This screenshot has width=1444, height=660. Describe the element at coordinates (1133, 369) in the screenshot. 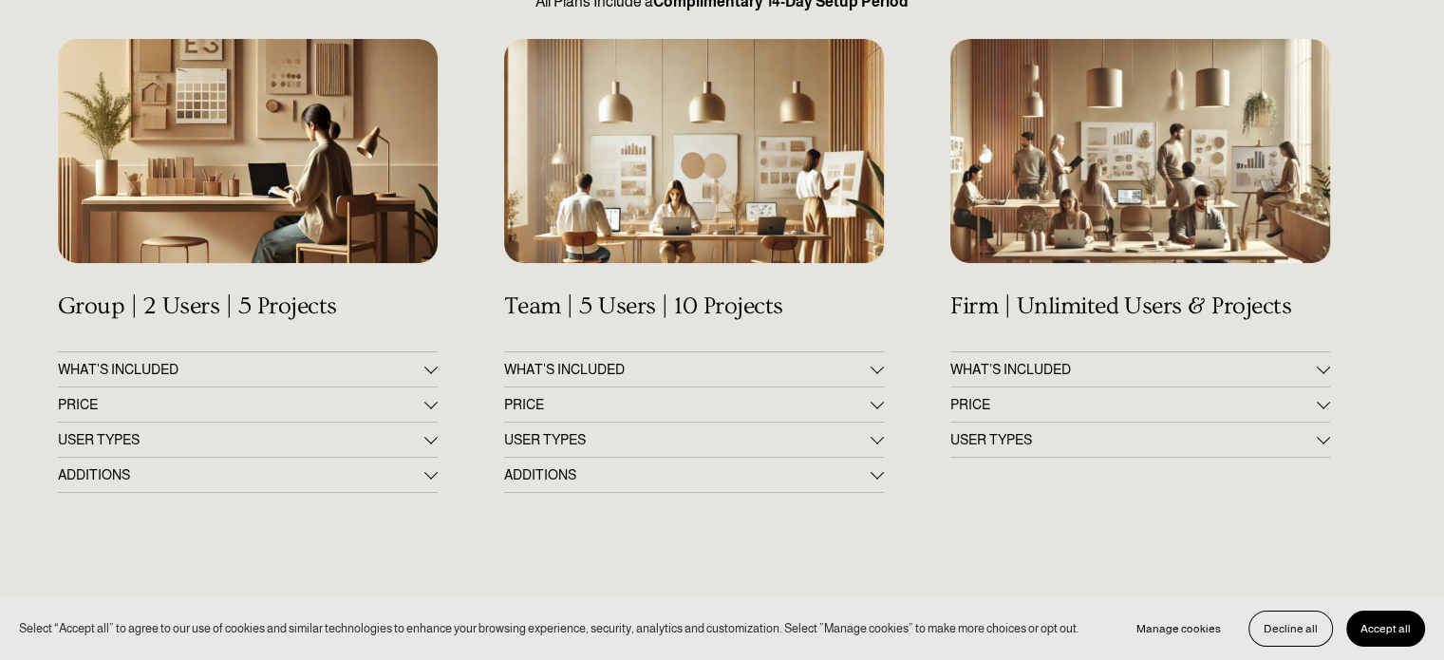

I see `span: WHAT’S INCLUDED` at that location.